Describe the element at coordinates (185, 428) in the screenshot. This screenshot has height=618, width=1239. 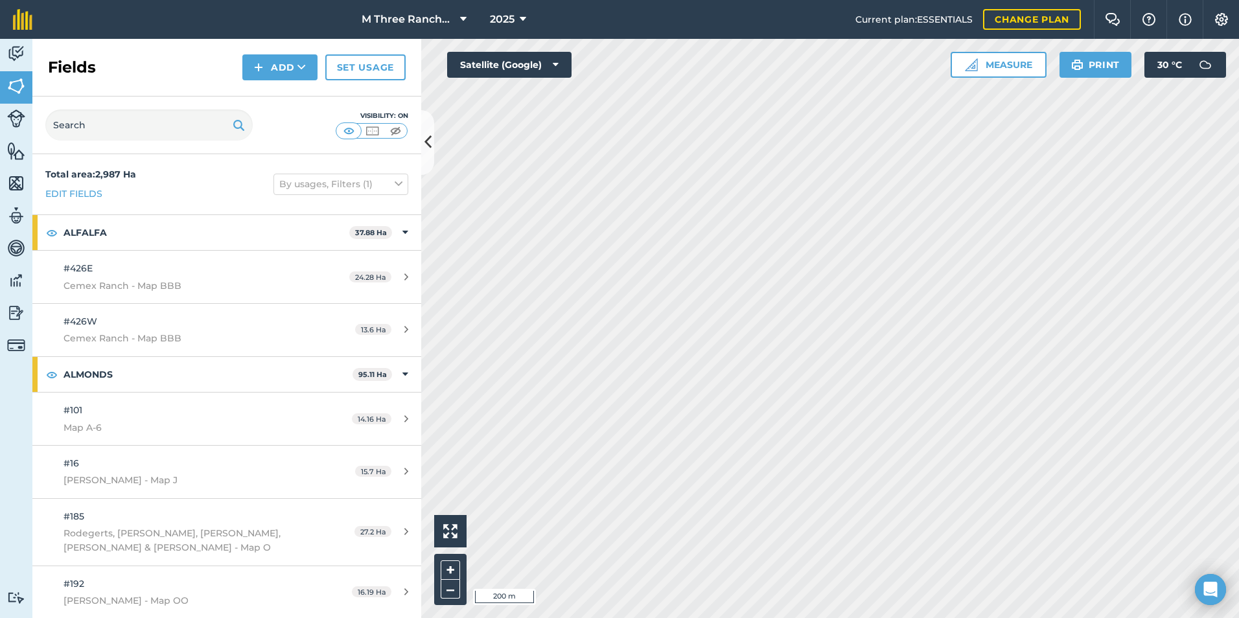
I see `span: Map A-6` at that location.